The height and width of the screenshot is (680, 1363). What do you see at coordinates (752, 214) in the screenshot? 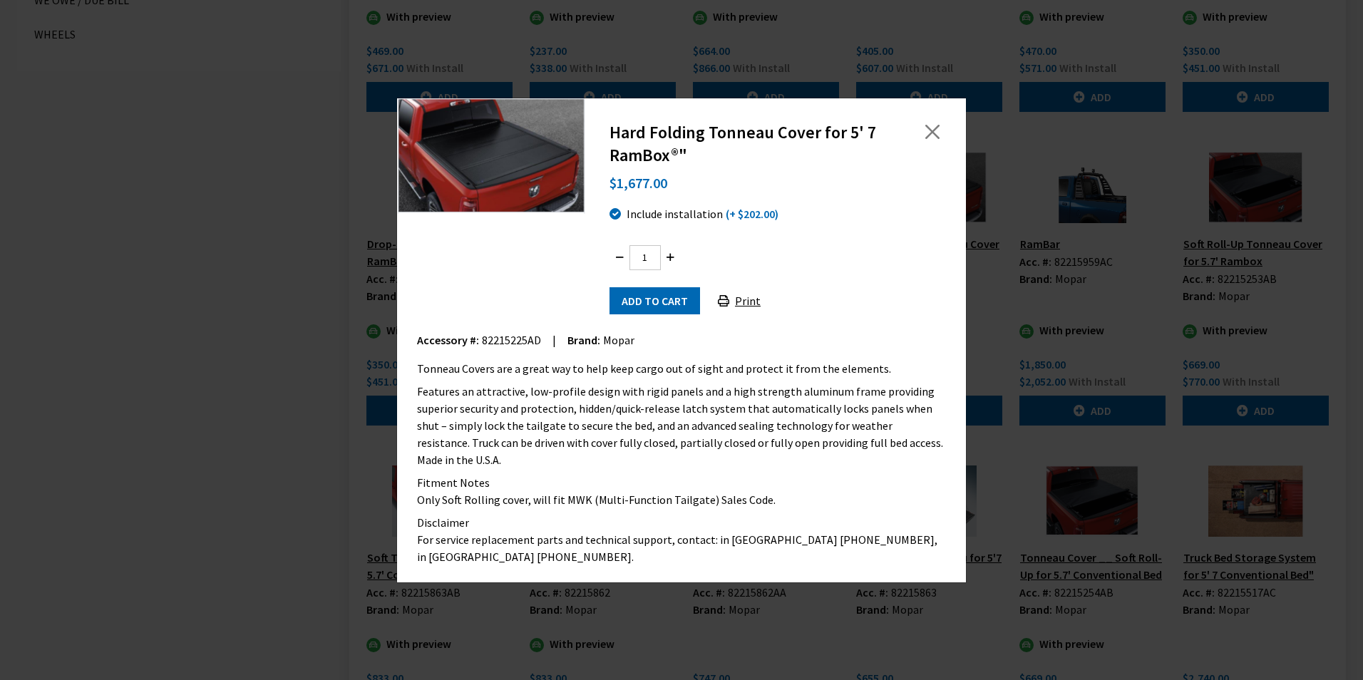
I see `span: (+ $202.00)` at bounding box center [752, 214].